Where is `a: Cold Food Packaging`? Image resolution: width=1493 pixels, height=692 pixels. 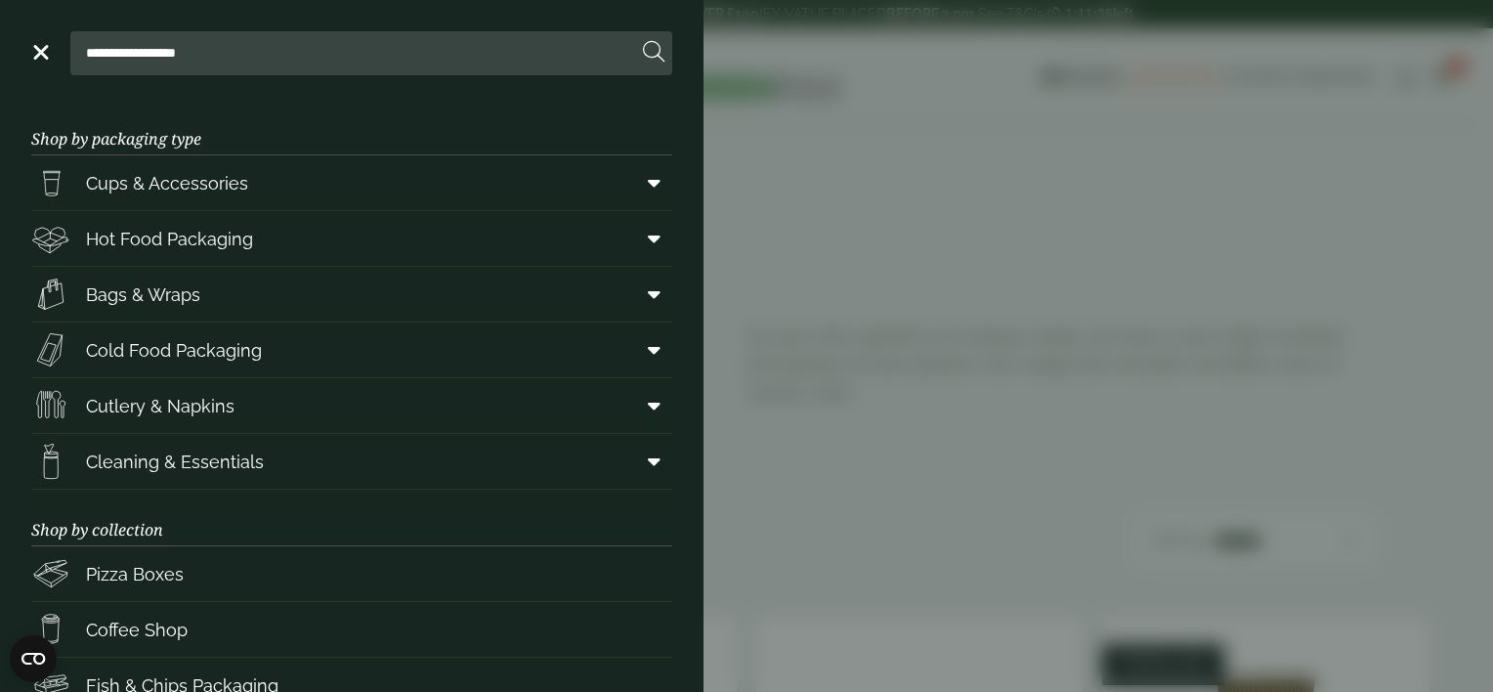 a: Cold Food Packaging is located at coordinates (352, 350).